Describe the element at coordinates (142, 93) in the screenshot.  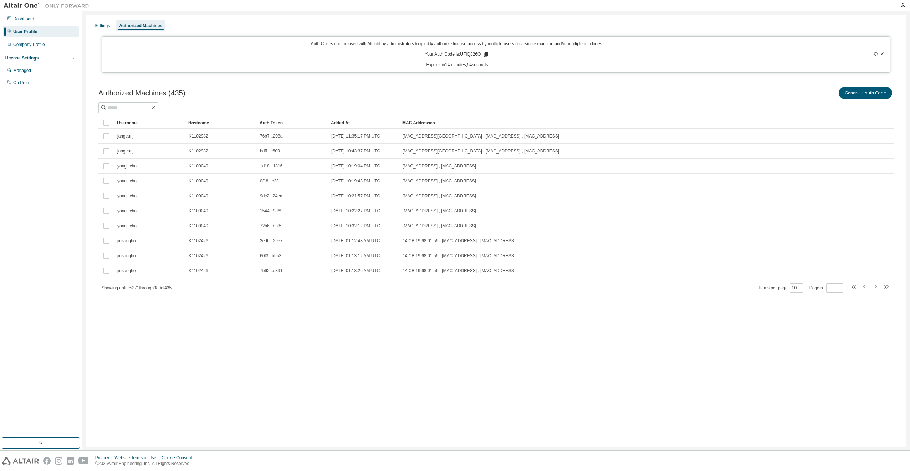
I see `span: Authorized Machines (435)` at that location.